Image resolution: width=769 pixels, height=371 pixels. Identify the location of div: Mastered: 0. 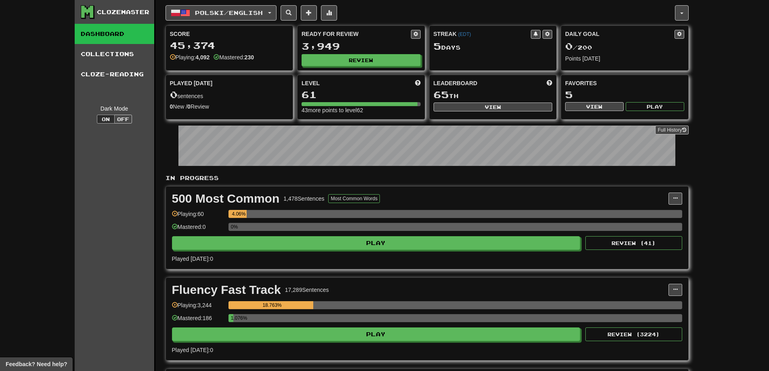
(198, 229).